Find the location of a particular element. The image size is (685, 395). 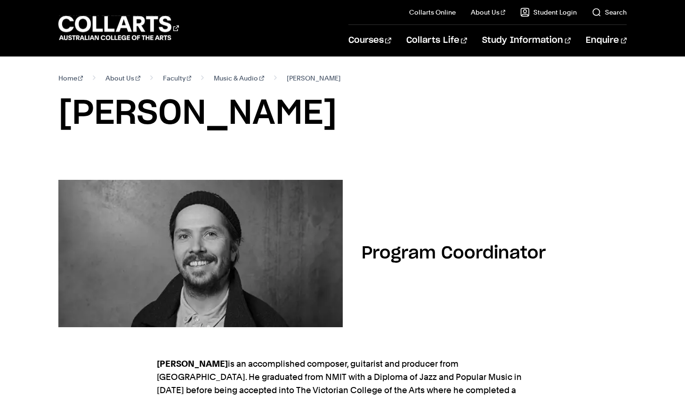

a: Faculty is located at coordinates (177, 78).